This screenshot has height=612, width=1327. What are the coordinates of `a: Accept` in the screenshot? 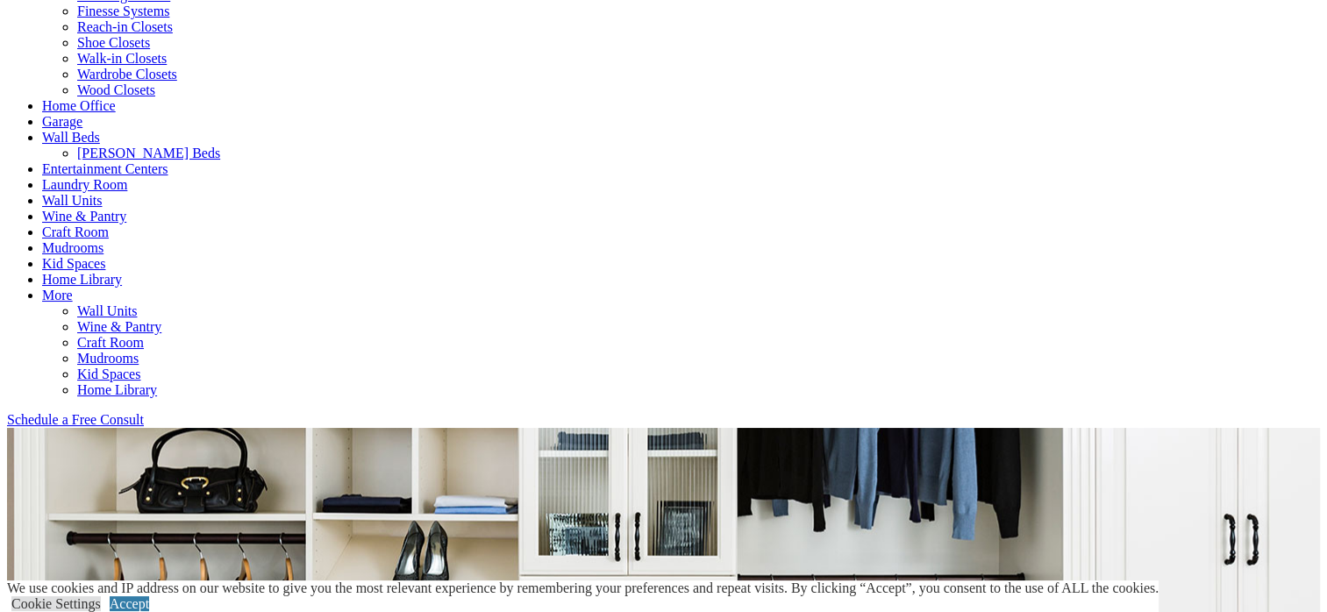 It's located at (129, 603).